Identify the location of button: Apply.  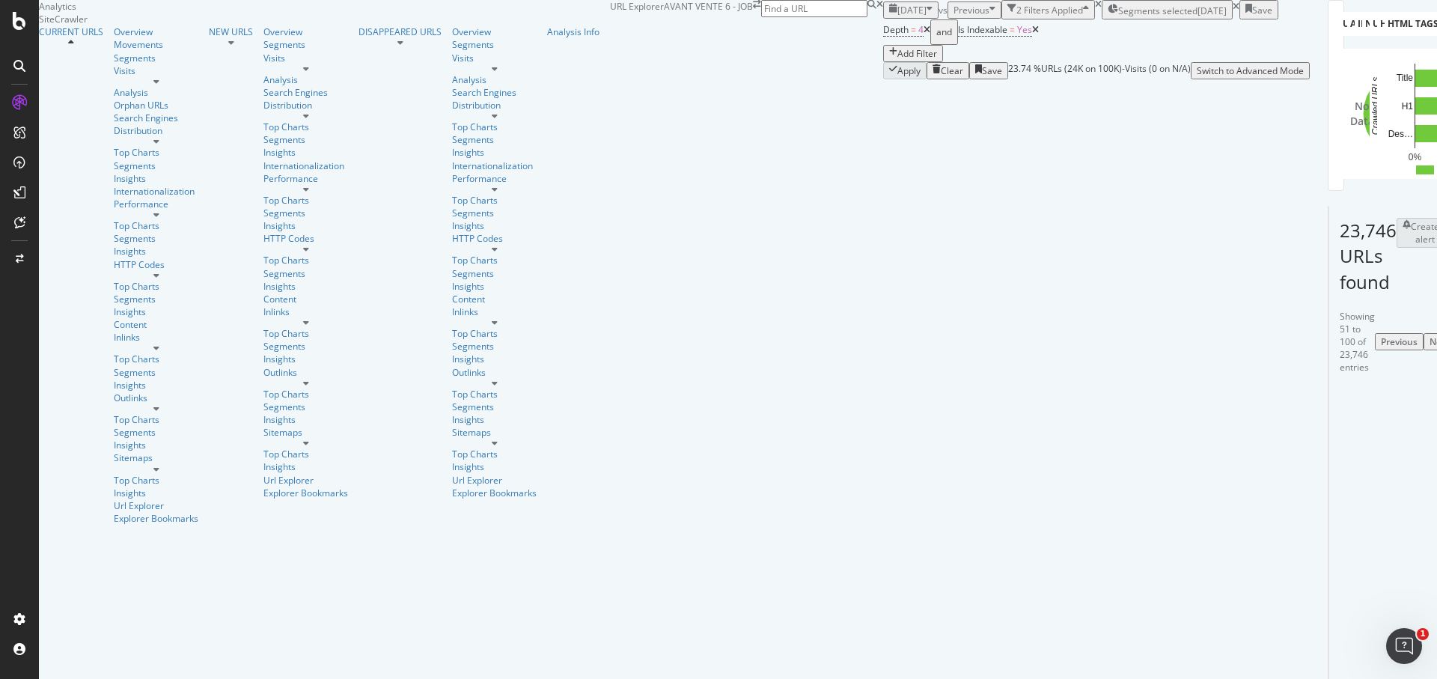
(905, 70).